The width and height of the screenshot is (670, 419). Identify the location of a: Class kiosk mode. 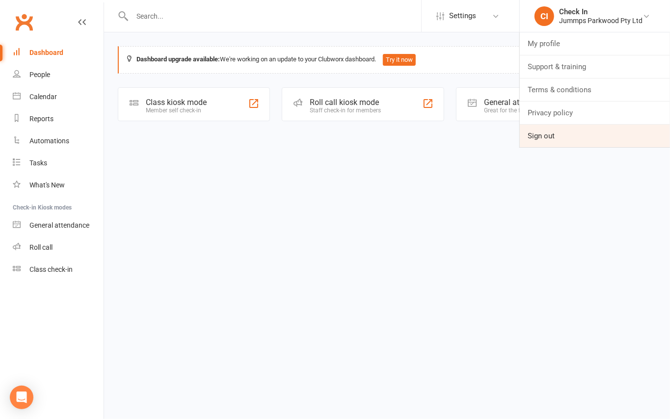
(58, 269).